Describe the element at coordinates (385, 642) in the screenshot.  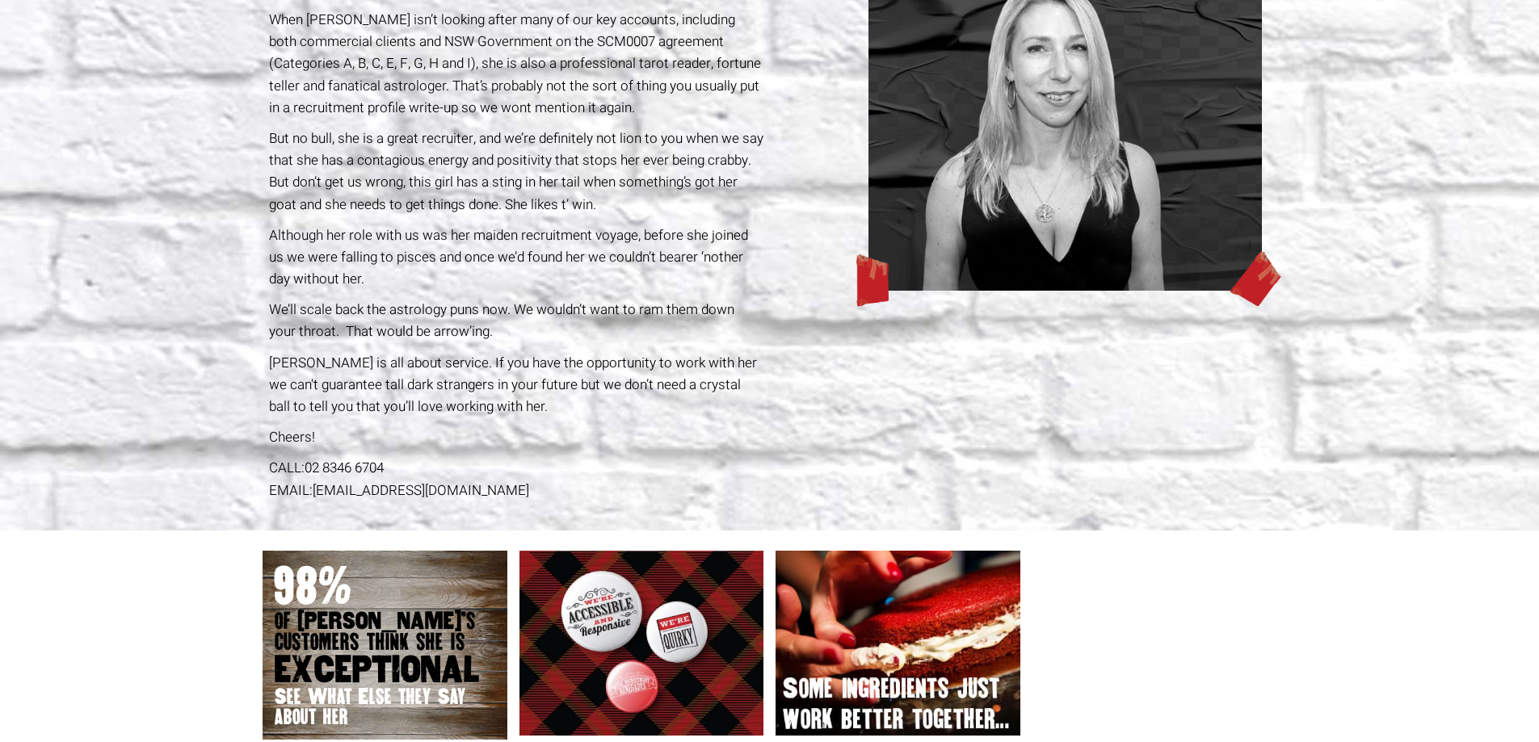
I see `span: customers think she is` at that location.